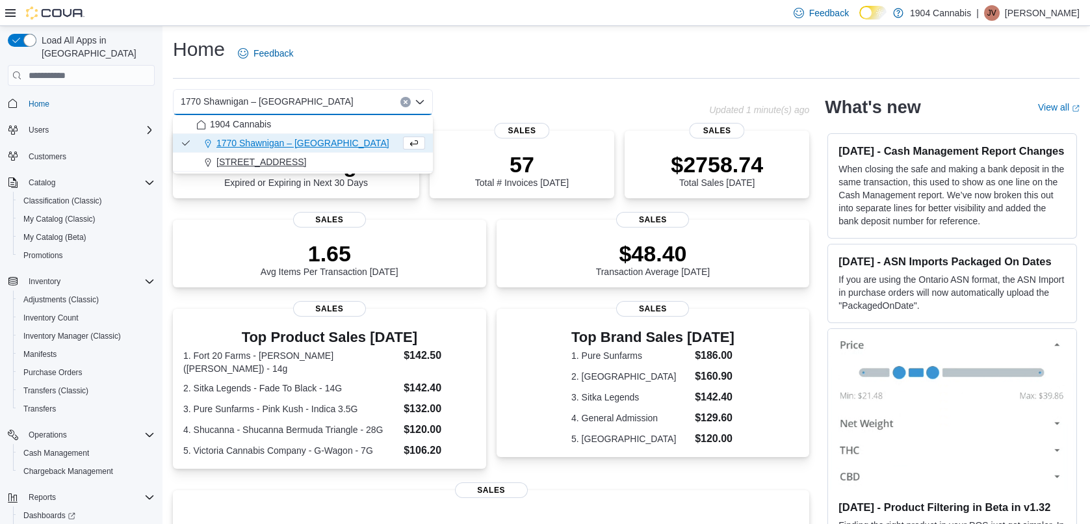 The image size is (1090, 524). I want to click on span: Catalog, so click(89, 183).